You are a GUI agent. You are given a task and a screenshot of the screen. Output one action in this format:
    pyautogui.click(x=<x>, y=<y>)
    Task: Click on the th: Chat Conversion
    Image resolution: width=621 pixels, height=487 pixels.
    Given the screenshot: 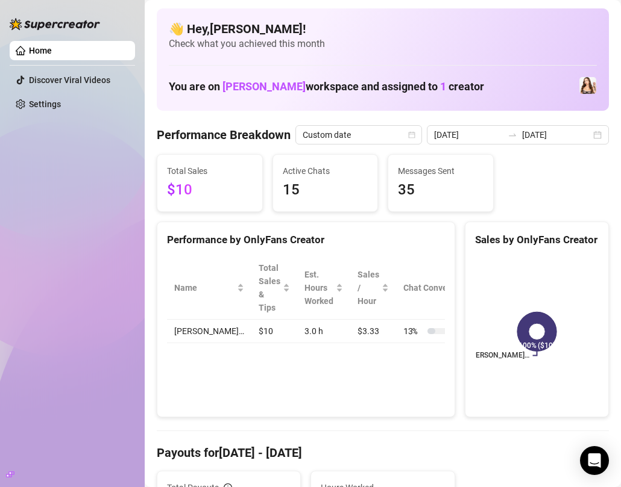 What is the action you would take?
    pyautogui.click(x=446, y=288)
    